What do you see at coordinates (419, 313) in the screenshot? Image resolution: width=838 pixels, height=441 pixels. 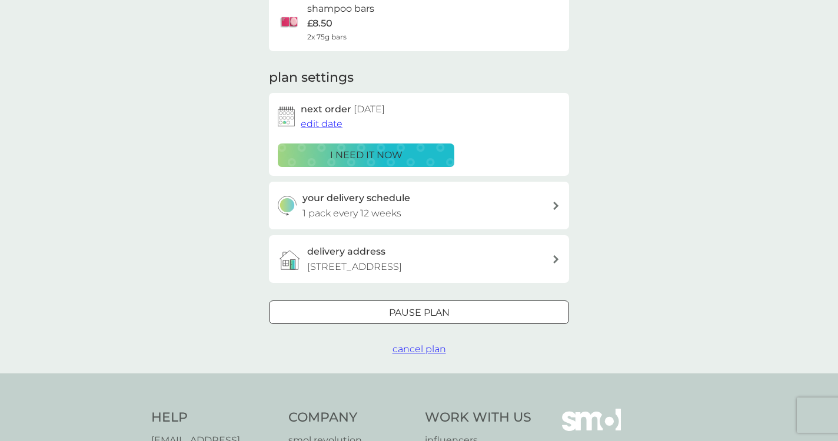 I see `button: Pause plan` at bounding box center [419, 313].